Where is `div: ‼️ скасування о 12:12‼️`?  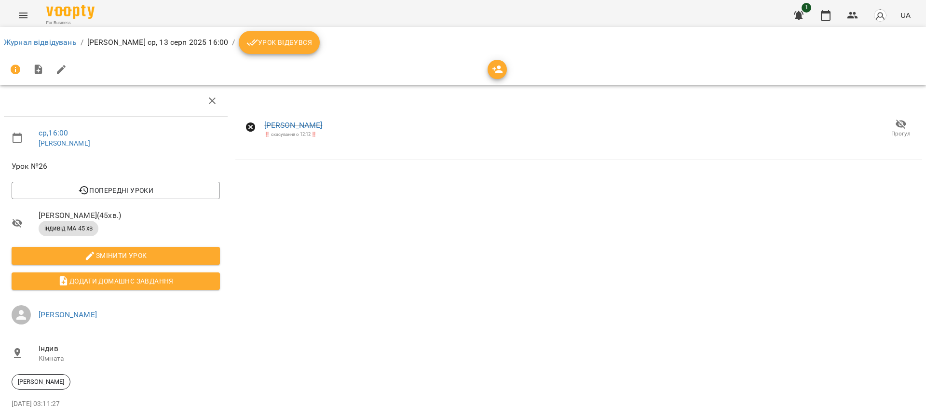 div: ‼️ скасування о 12:12‼️ is located at coordinates (293, 134).